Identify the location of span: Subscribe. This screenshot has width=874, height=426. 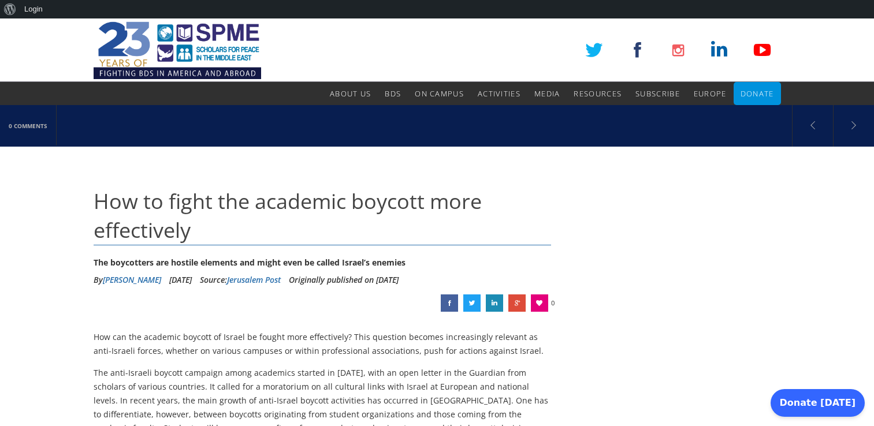
(658, 94).